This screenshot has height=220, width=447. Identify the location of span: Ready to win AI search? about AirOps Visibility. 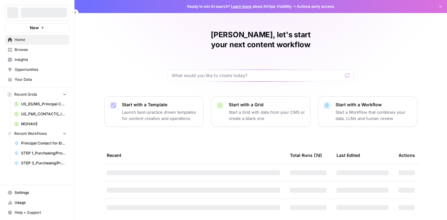
(239, 7).